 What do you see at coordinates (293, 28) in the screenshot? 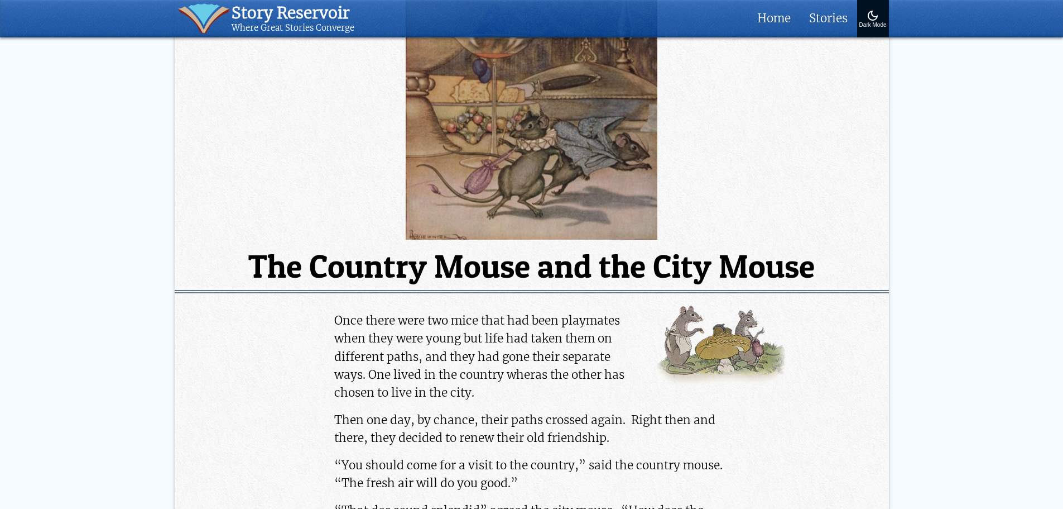
I see `div: Where Great Stories Converge` at bounding box center [293, 28].